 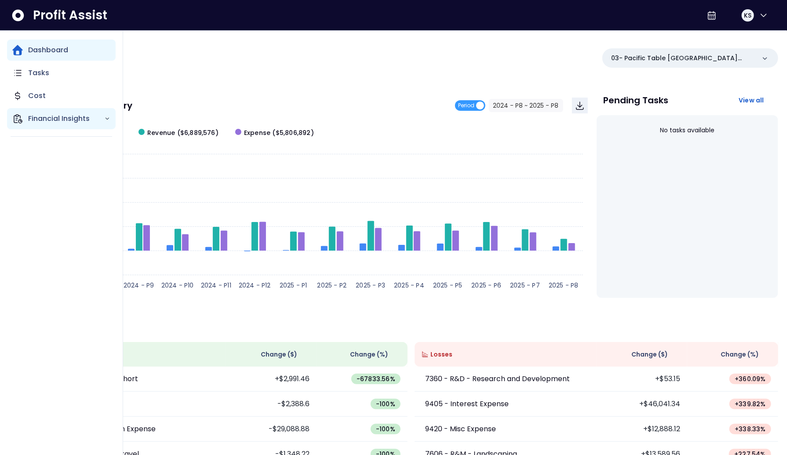 I want to click on td: -$29,088.88, so click(x=271, y=429).